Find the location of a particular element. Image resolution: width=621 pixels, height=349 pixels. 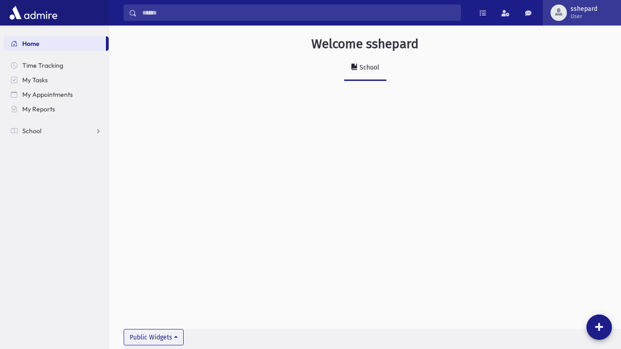

div: School is located at coordinates (368, 67).